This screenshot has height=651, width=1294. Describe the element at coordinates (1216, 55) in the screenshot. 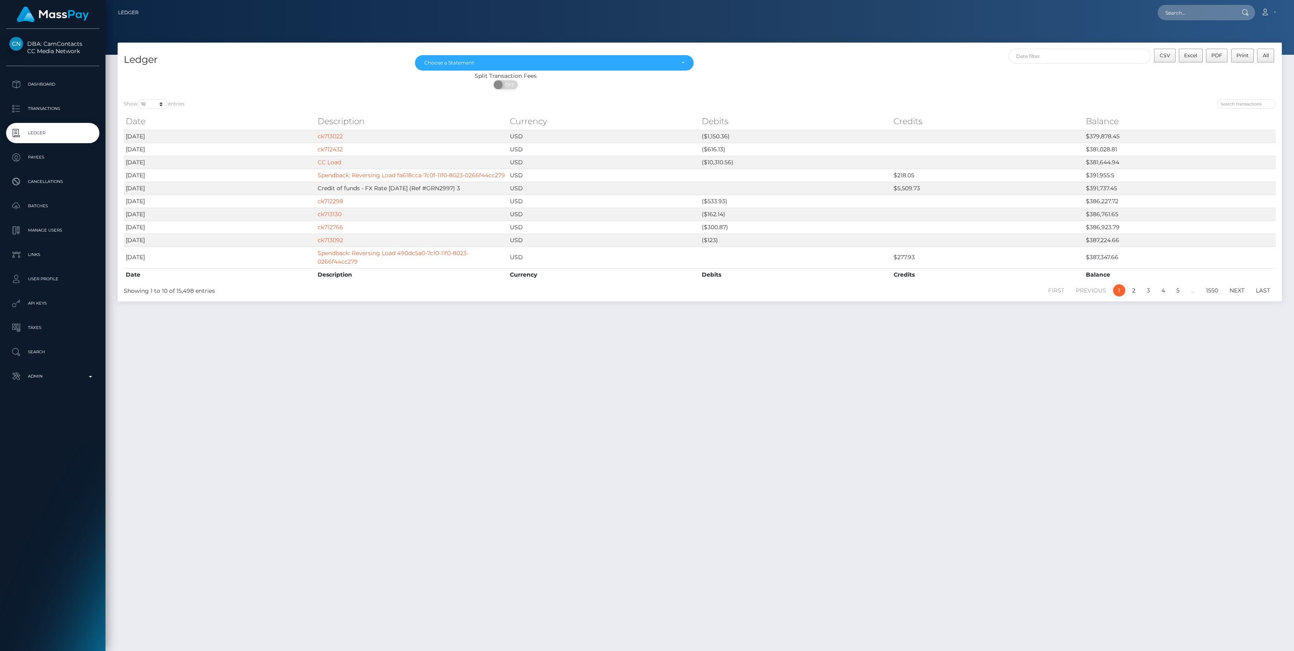

I see `span: PDF` at that location.